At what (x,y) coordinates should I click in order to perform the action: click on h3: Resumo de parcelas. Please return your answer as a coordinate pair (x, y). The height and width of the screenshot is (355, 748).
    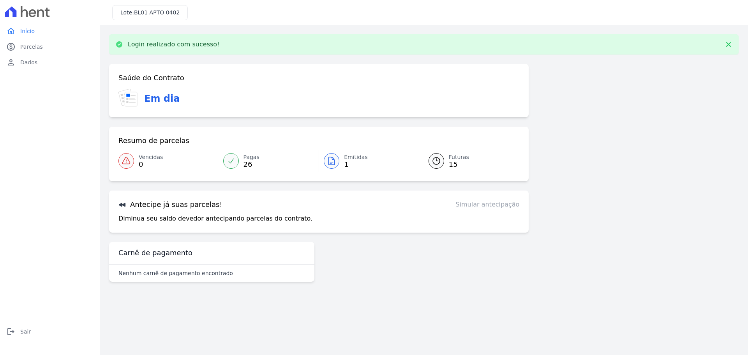
    Looking at the image, I should click on (154, 141).